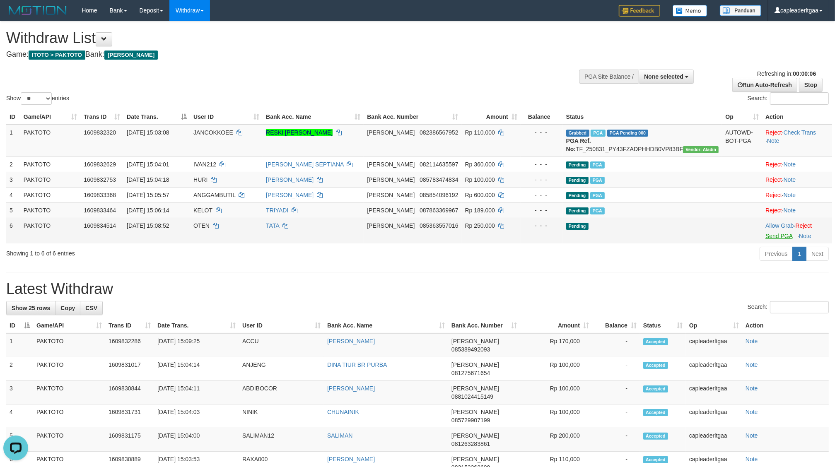  Describe the element at coordinates (472, 397) in the screenshot. I see `span: Copy 0881024415149 to clipboard` at that location.